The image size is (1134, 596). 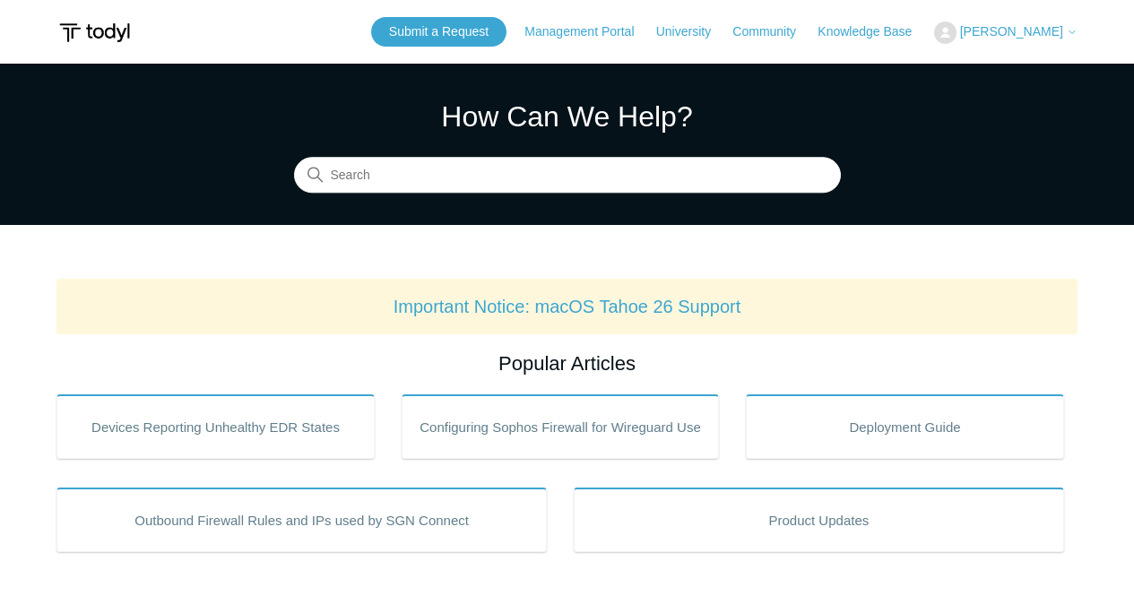 What do you see at coordinates (567, 117) in the screenshot?
I see `h1: How Can We Help?` at bounding box center [567, 117].